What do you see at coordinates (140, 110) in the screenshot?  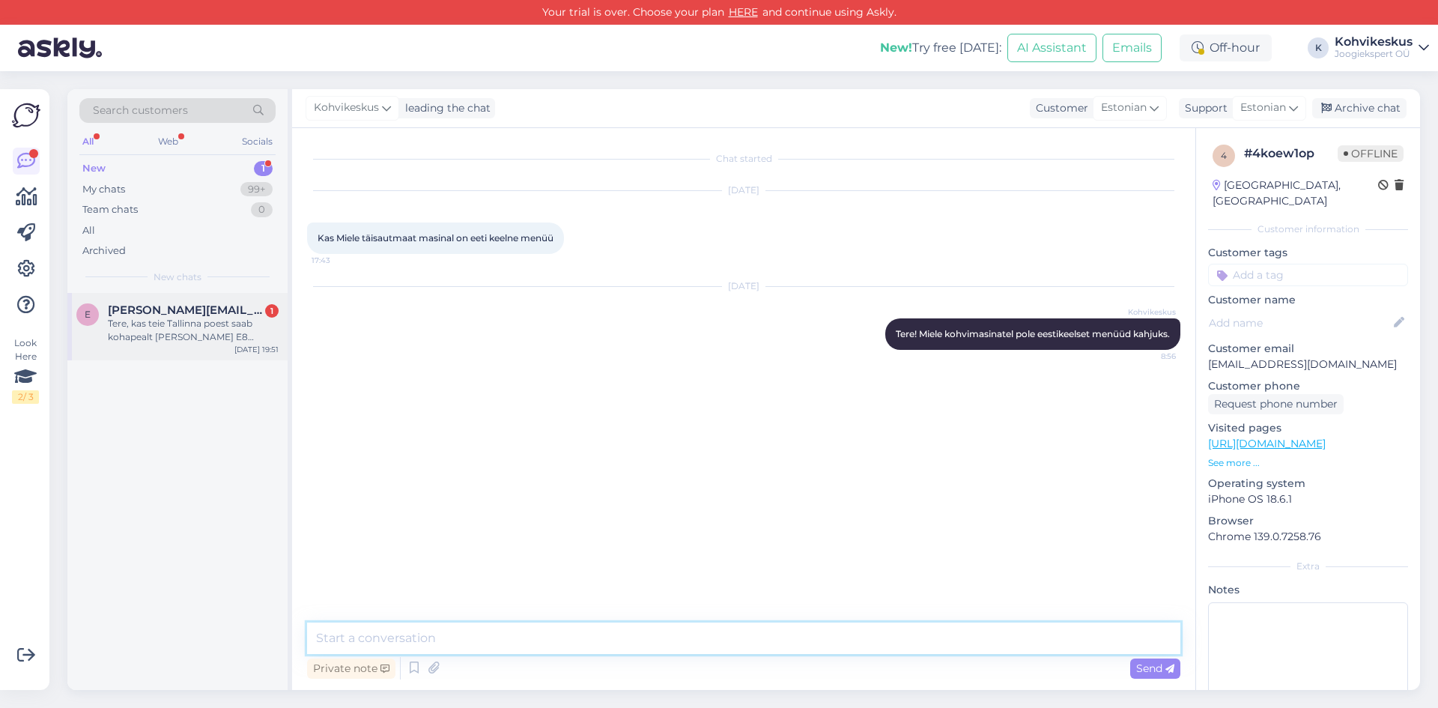 I see `span: Search customers` at bounding box center [140, 110].